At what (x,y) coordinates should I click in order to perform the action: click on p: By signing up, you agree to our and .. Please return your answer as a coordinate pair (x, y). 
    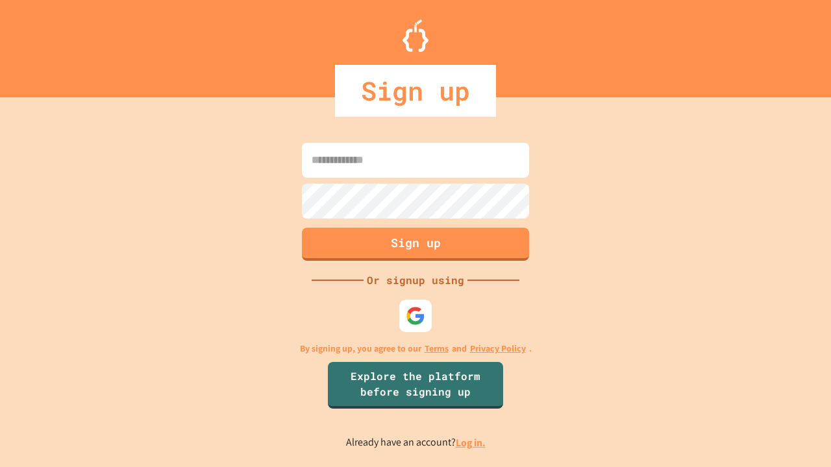
    Looking at the image, I should click on (415, 348).